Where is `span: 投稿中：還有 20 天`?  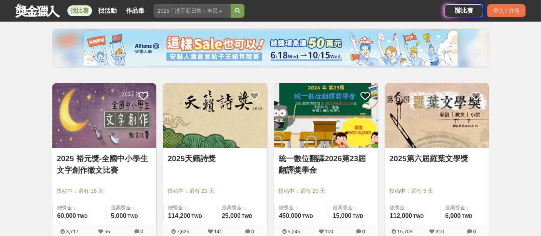 span: 投稿中：還有 20 天 is located at coordinates (326, 191).